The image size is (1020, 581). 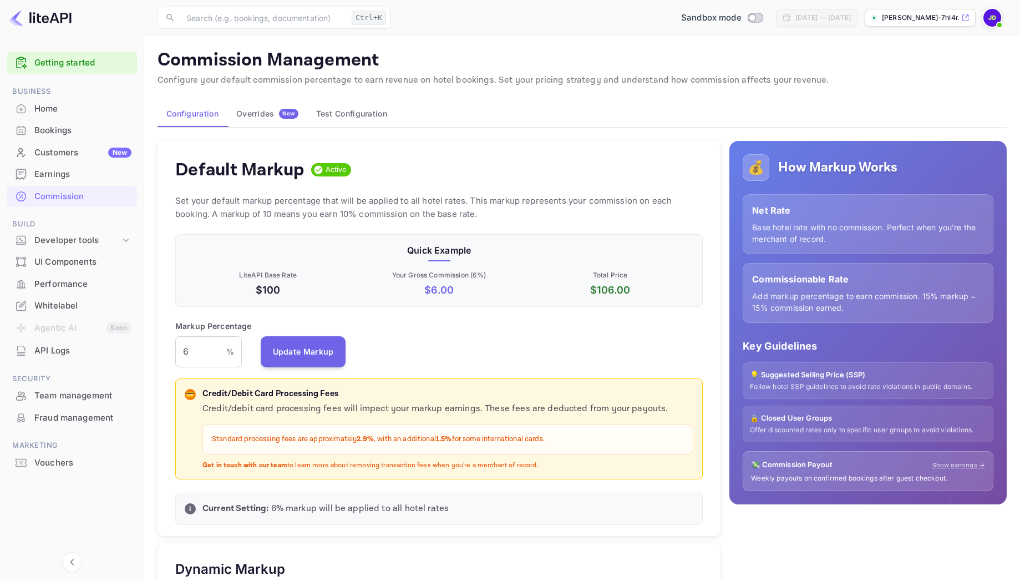 What do you see at coordinates (582, 80) in the screenshot?
I see `p: Configure your default commission percentage to earn revenue on hotel bookings. Set your pricing ...` at bounding box center [582, 80].